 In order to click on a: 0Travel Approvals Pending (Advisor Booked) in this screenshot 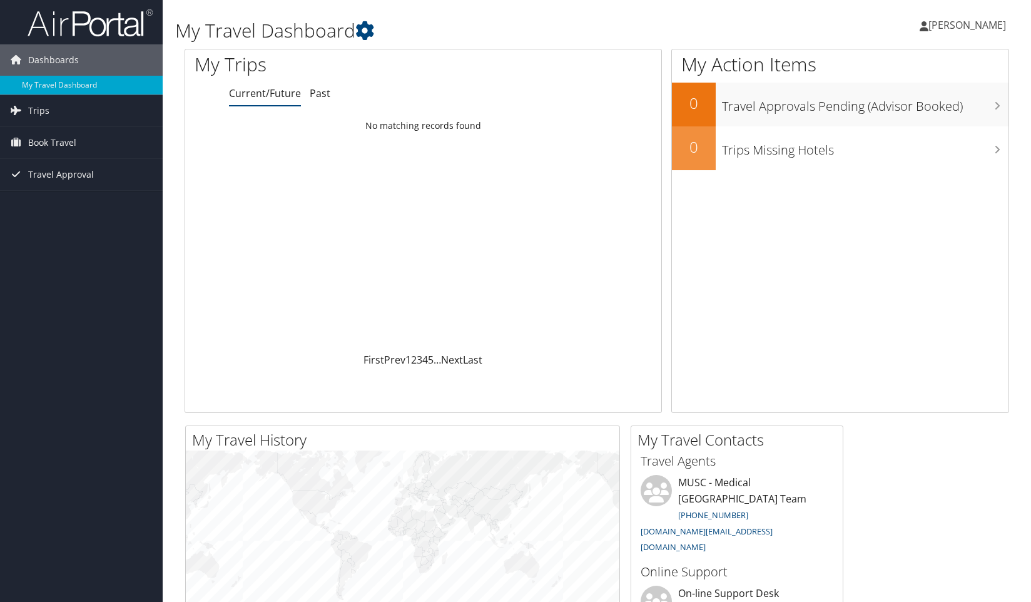, I will do `click(840, 105)`.